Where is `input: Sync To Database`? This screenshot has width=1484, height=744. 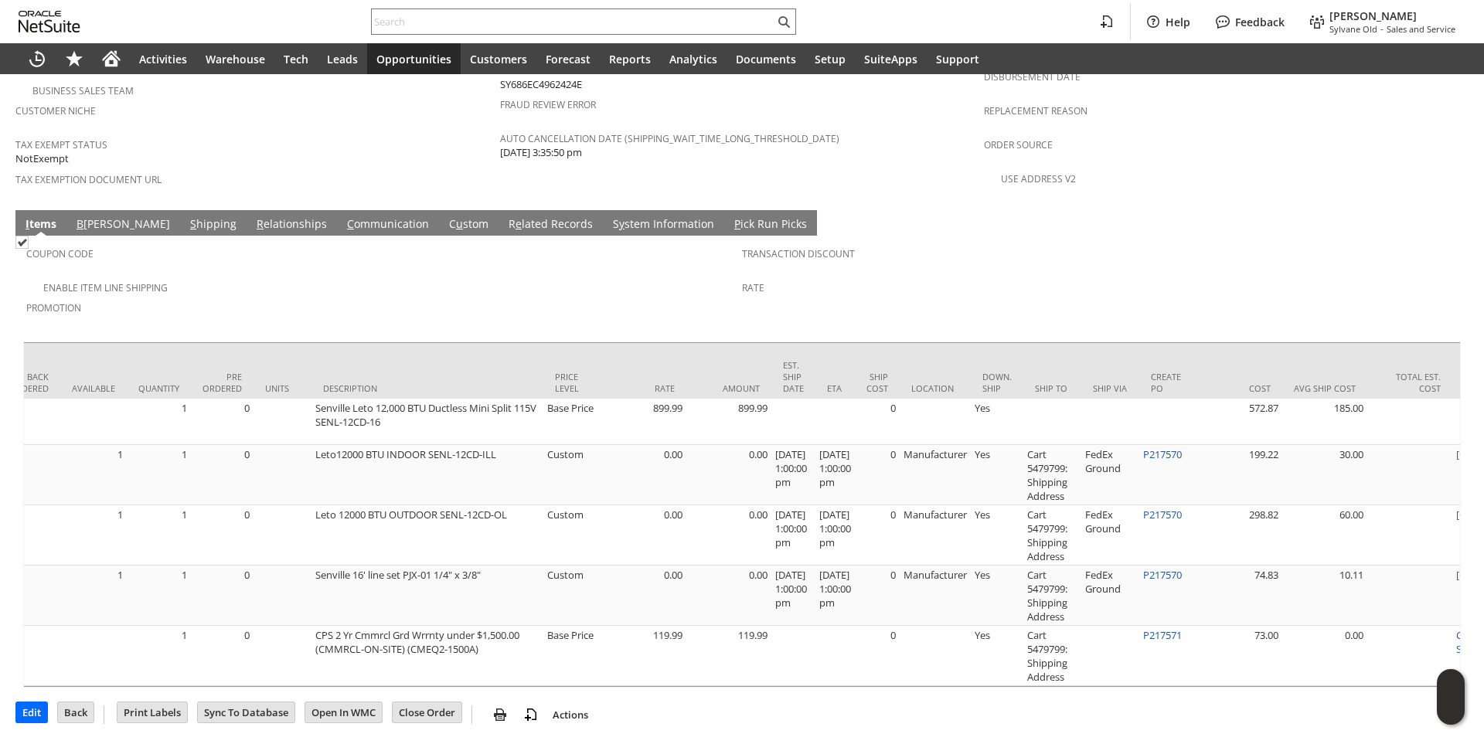
input: Sync To Database is located at coordinates (246, 713).